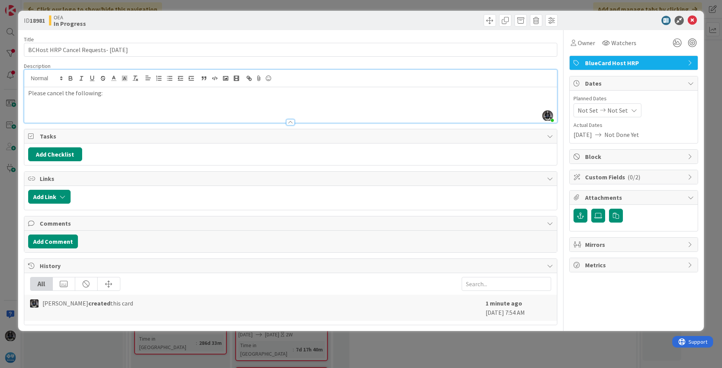 The width and height of the screenshot is (722, 368). What do you see at coordinates (506, 284) in the screenshot?
I see `input: Search...` at bounding box center [506, 284].